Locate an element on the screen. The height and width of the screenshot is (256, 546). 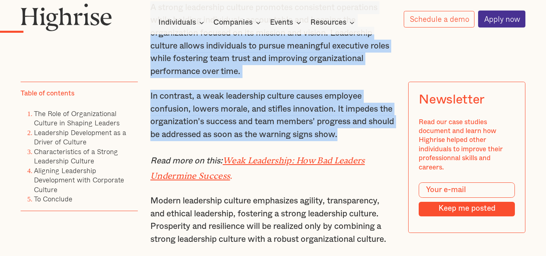
input: Keep me posted is located at coordinates (467, 209).